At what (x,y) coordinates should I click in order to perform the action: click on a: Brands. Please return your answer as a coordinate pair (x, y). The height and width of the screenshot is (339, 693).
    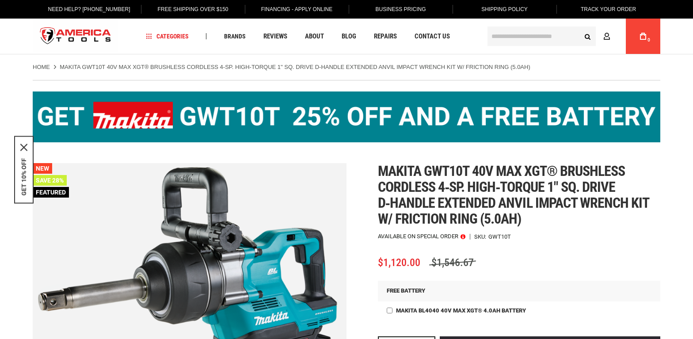
    Looking at the image, I should click on (235, 36).